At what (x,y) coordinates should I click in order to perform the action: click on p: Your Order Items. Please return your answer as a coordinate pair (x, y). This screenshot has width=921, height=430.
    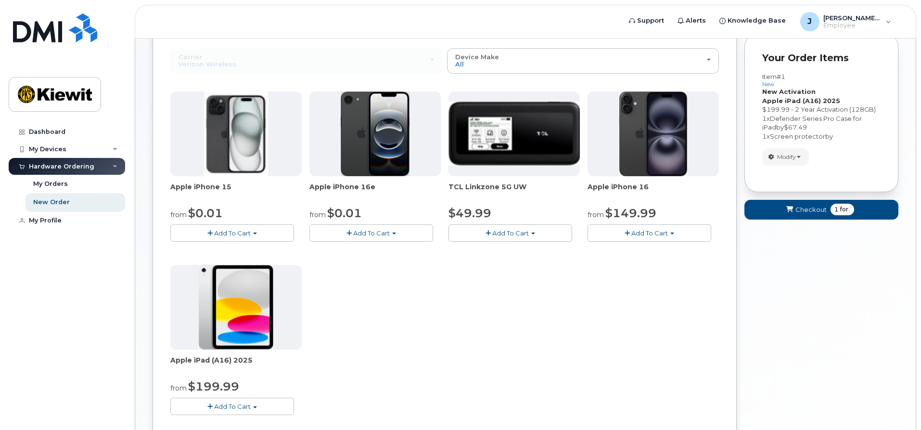
    Looking at the image, I should click on (822, 58).